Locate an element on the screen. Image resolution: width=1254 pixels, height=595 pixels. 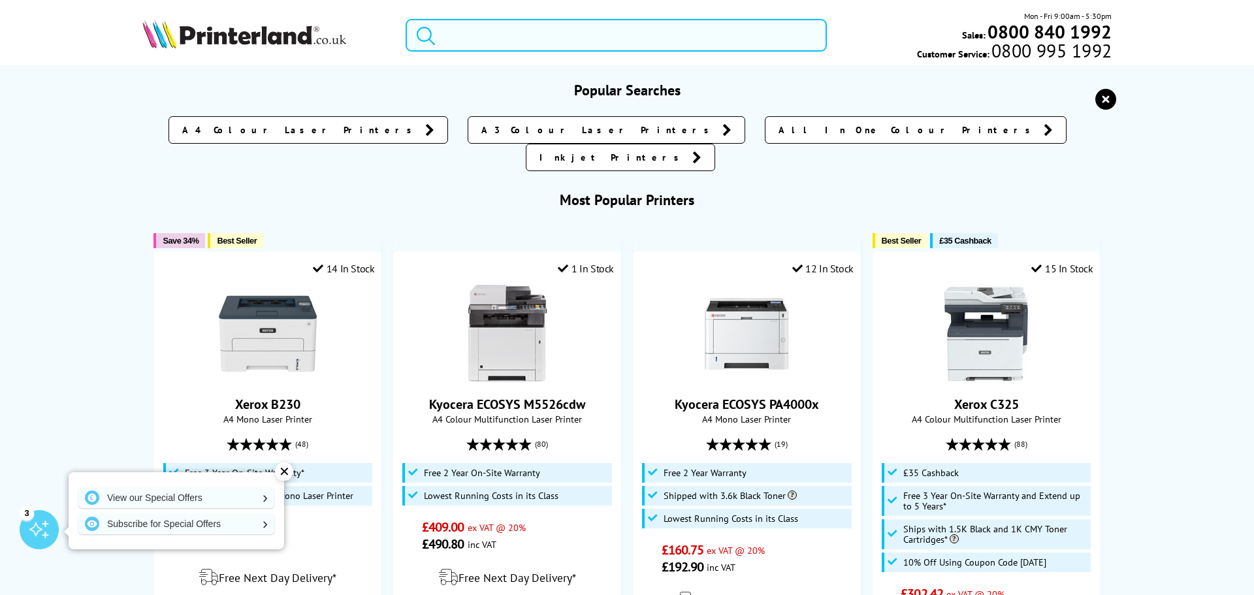
a: Inkjet Printers is located at coordinates (620, 157).